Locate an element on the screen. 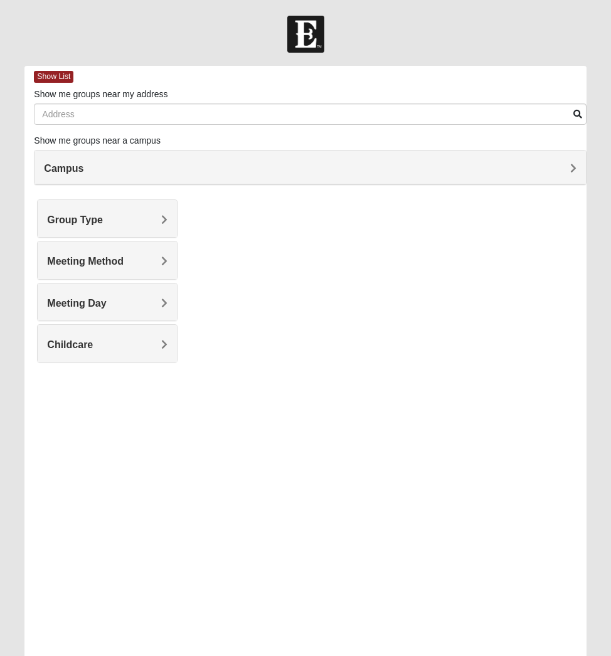 The width and height of the screenshot is (611, 656). span: Meeting Method is located at coordinates (85, 261).